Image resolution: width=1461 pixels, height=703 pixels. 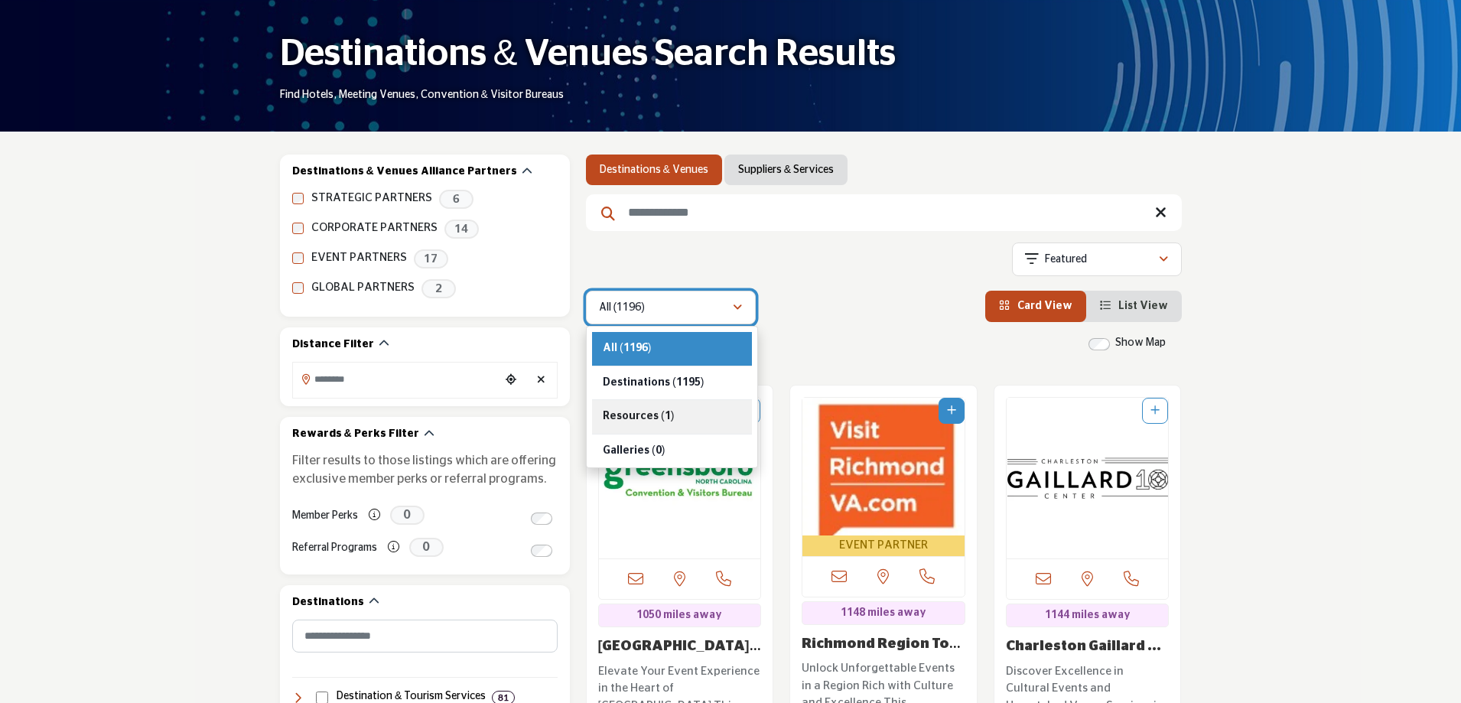 I want to click on input: Search Category, so click(x=425, y=636).